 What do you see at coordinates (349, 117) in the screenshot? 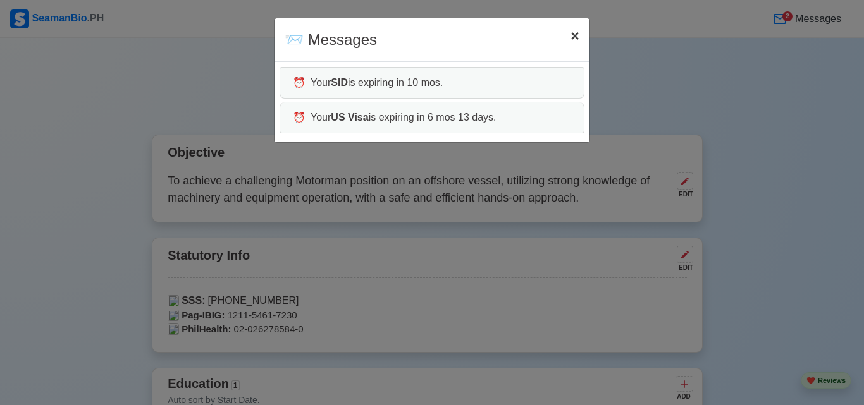
I see `b: US Visa` at bounding box center [349, 117].